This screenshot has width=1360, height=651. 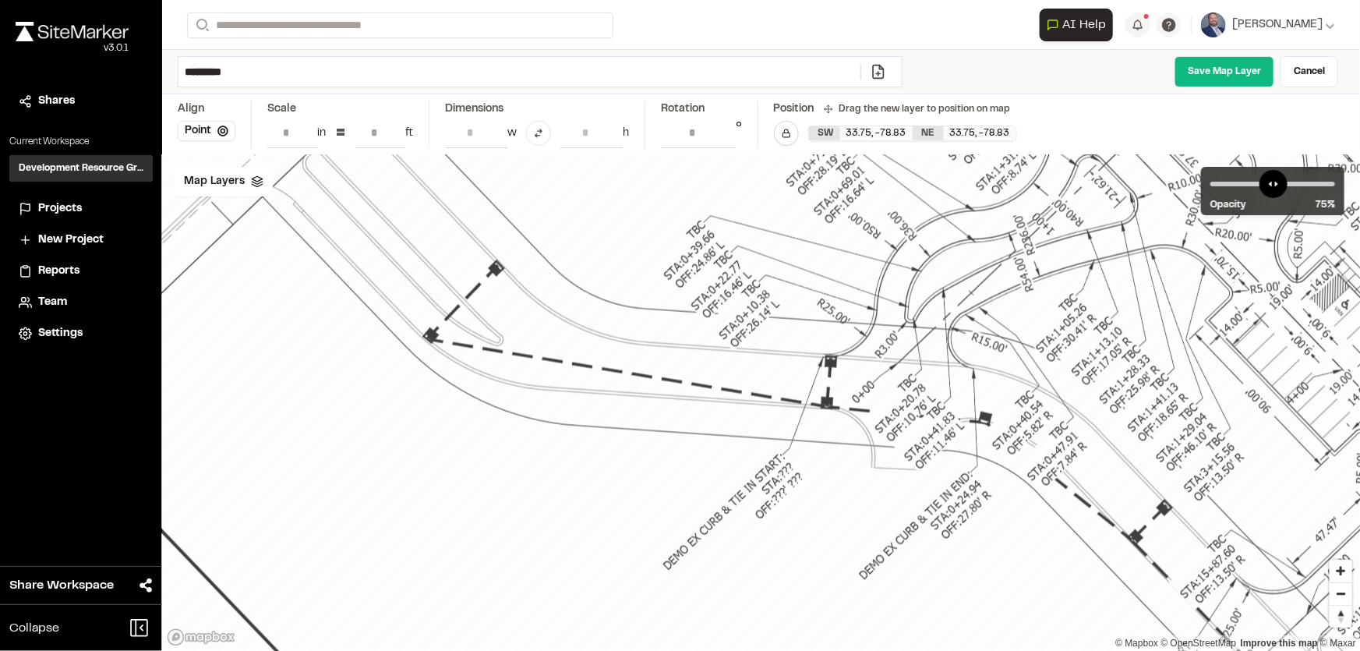 I want to click on span: Map Layers, so click(x=214, y=182).